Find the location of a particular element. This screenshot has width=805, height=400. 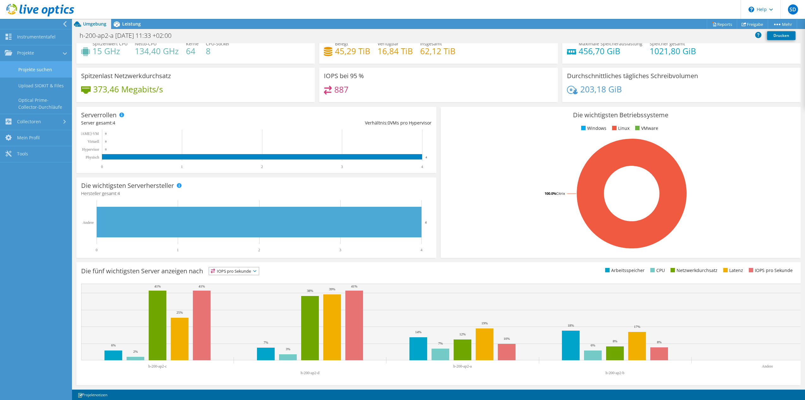

tspan: Citrix is located at coordinates (560, 193).